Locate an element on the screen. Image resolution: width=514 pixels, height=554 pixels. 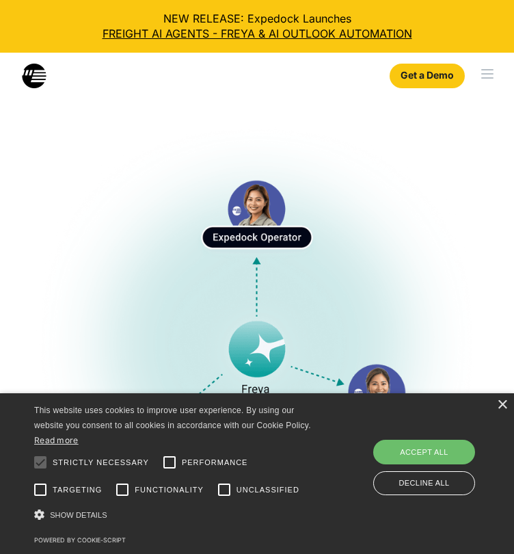
div: NEW RELEASE: Expedock Launches is located at coordinates (257, 26).